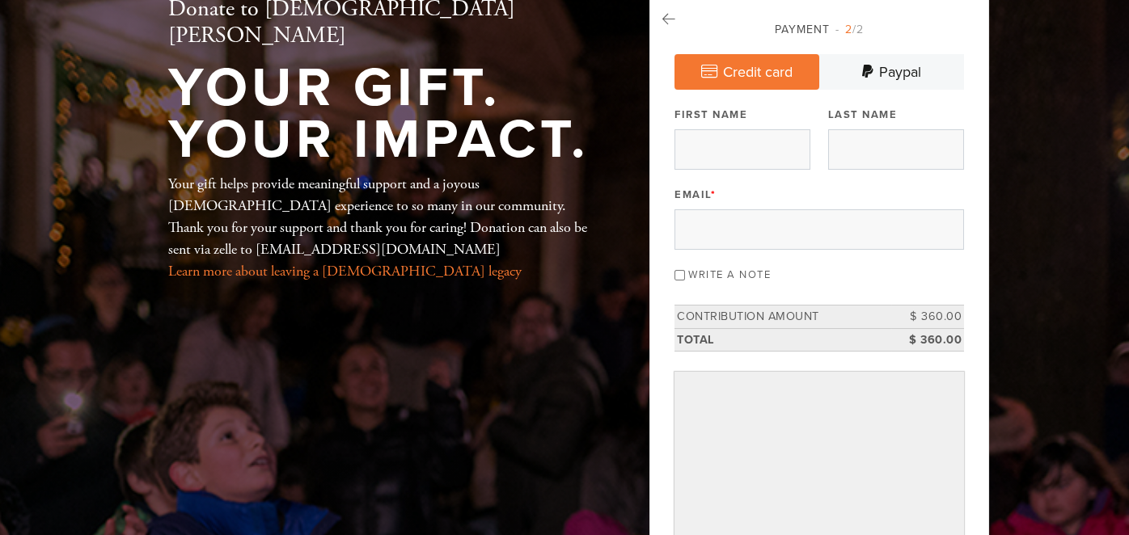  What do you see at coordinates (819, 29) in the screenshot?
I see `div: Payment` at bounding box center [819, 29].